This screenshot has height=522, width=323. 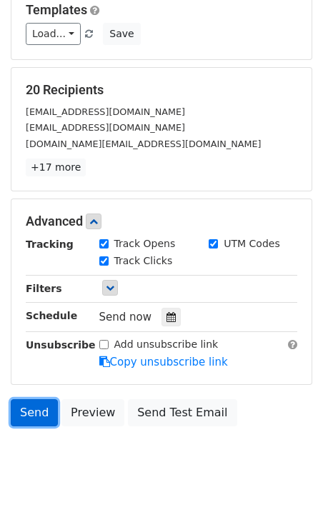 I want to click on strong: Schedule, so click(x=51, y=316).